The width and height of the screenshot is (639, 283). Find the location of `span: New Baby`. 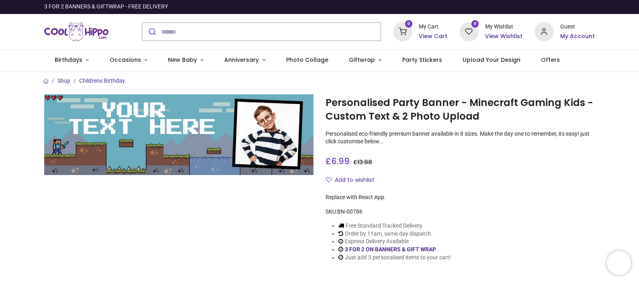

span: New Baby is located at coordinates (182, 60).